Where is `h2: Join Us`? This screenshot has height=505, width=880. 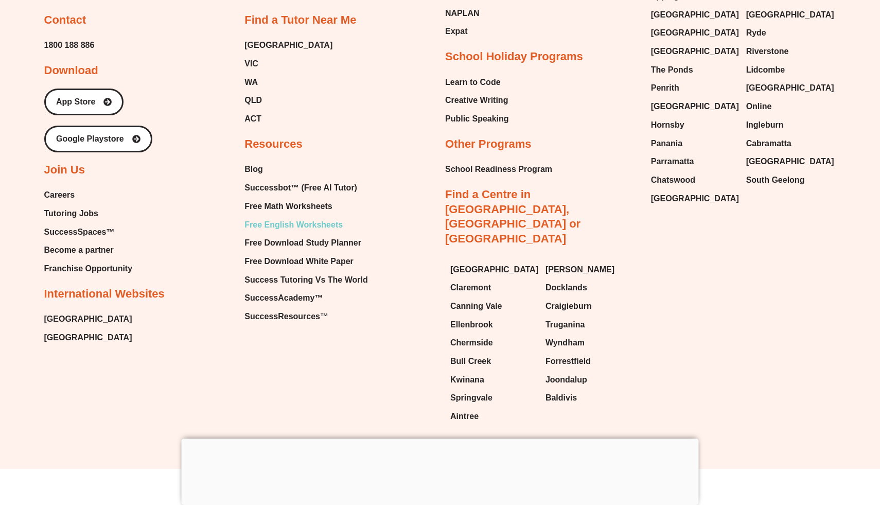 h2: Join Us is located at coordinates (64, 170).